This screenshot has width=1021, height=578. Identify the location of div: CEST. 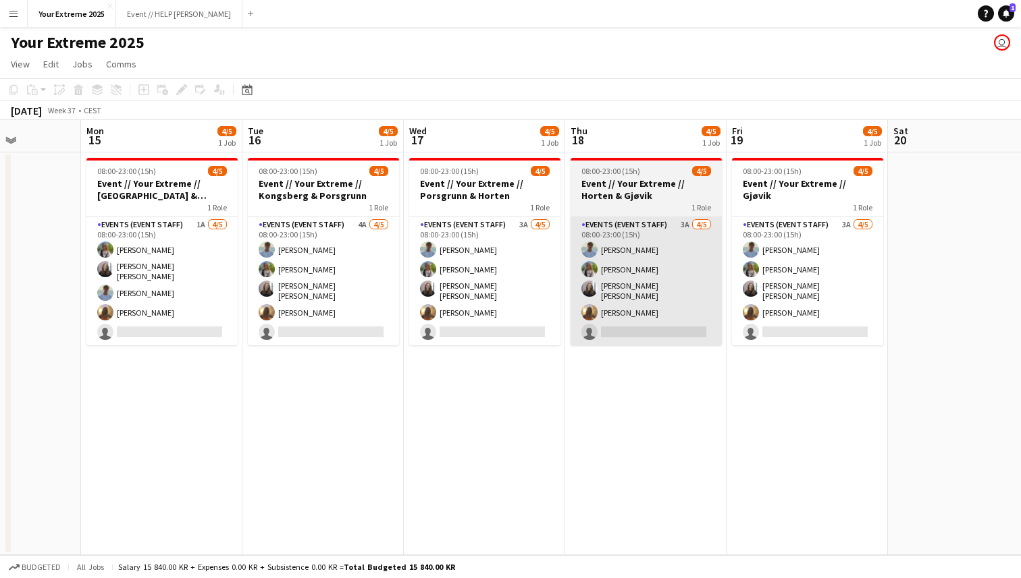
(92, 110).